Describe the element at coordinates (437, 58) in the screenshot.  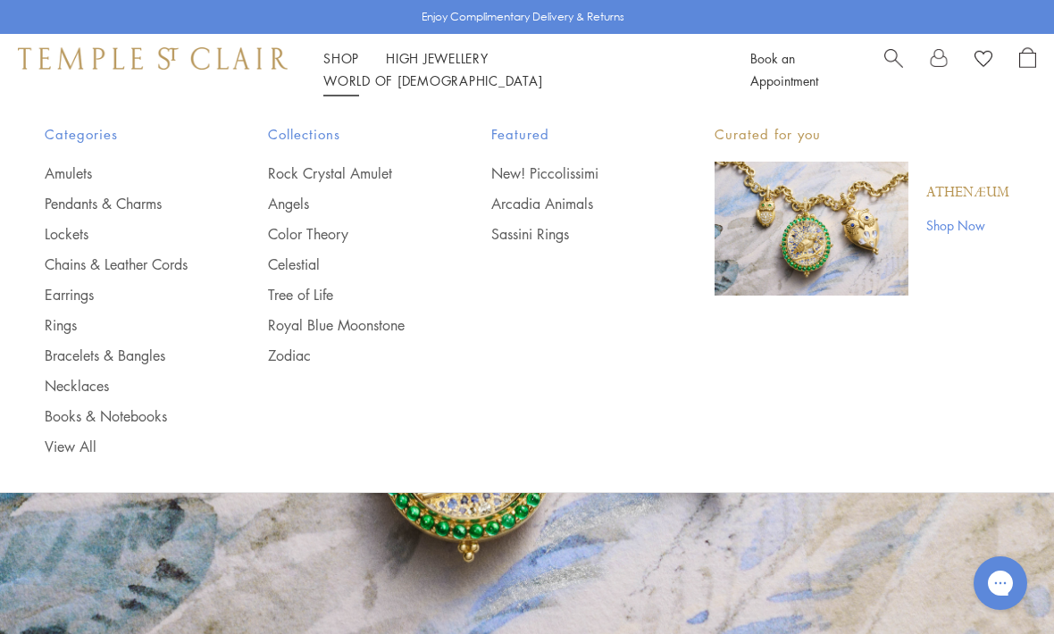
I see `a: High JewelleryHigh Jewellery` at that location.